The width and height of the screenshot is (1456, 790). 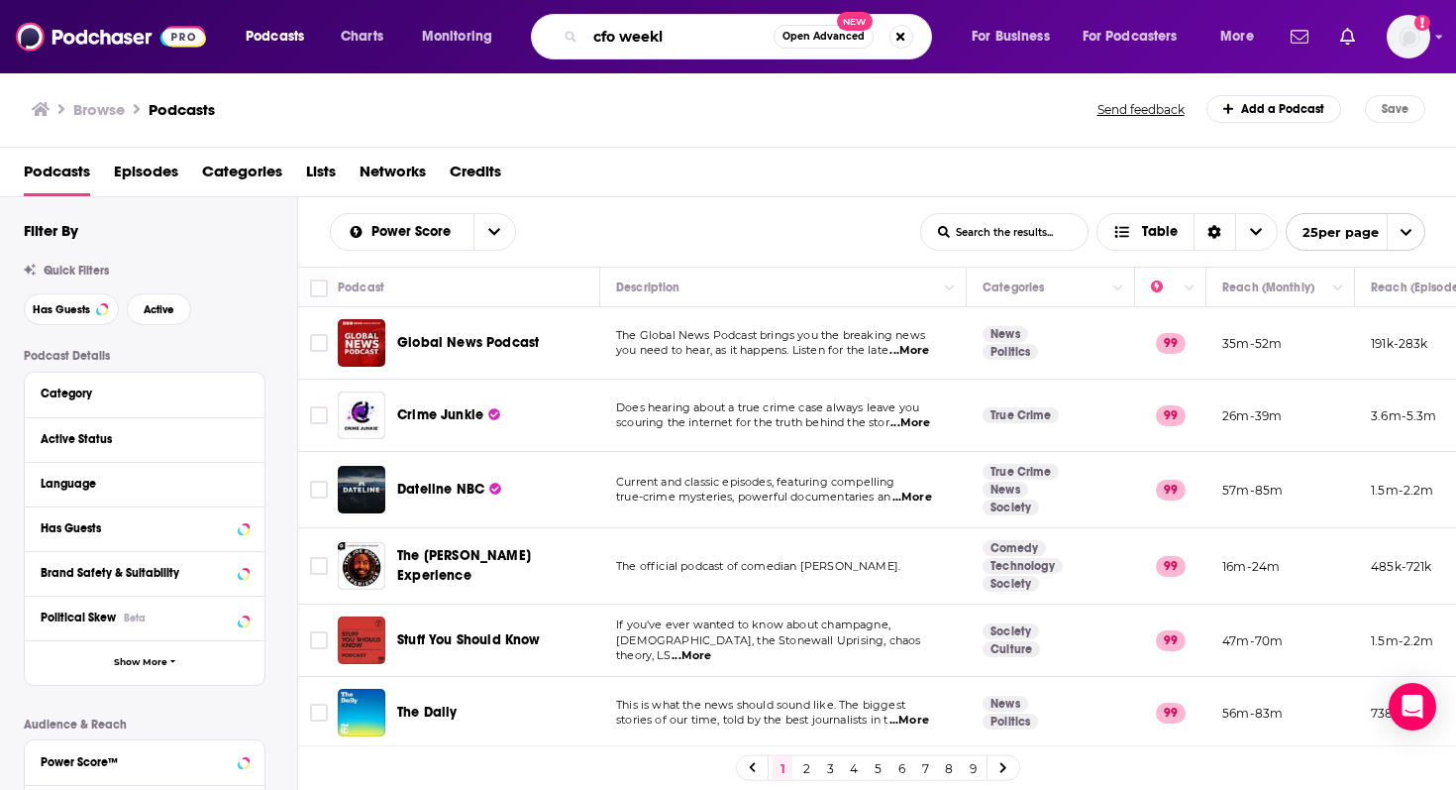 What do you see at coordinates (362, 489) in the screenshot?
I see `img: Dateline NBC` at bounding box center [362, 489].